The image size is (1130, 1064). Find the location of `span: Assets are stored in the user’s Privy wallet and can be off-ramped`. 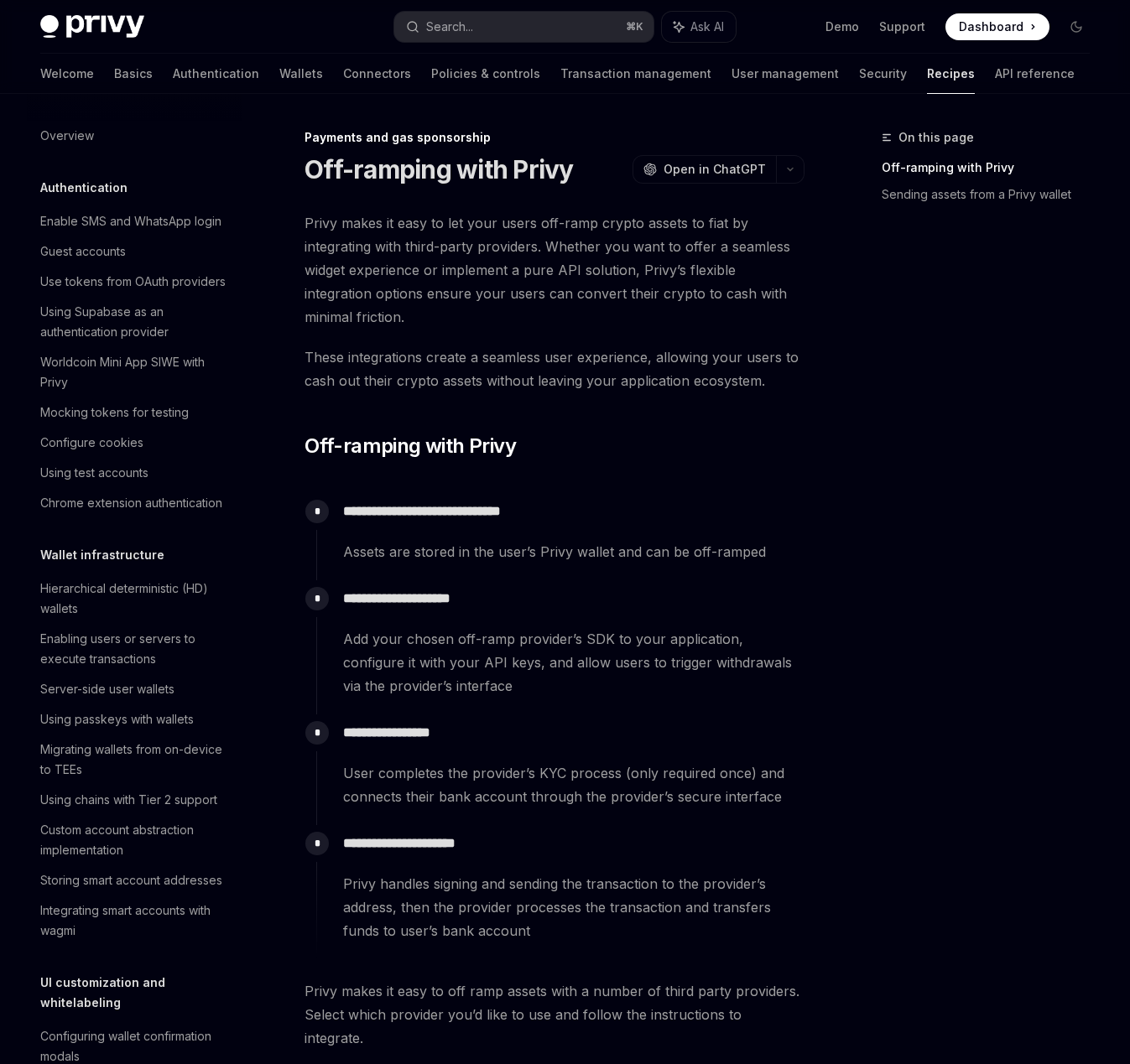

span: Assets are stored in the user’s Privy wallet and can be off-ramped is located at coordinates (573, 552).